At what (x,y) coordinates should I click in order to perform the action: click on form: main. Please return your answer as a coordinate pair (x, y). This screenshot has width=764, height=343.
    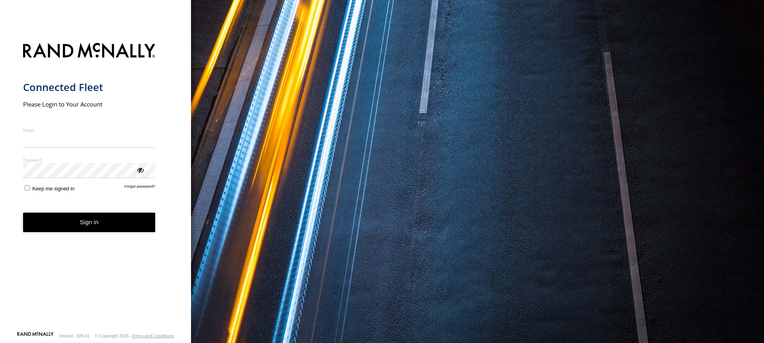
    Looking at the image, I should click on (96, 185).